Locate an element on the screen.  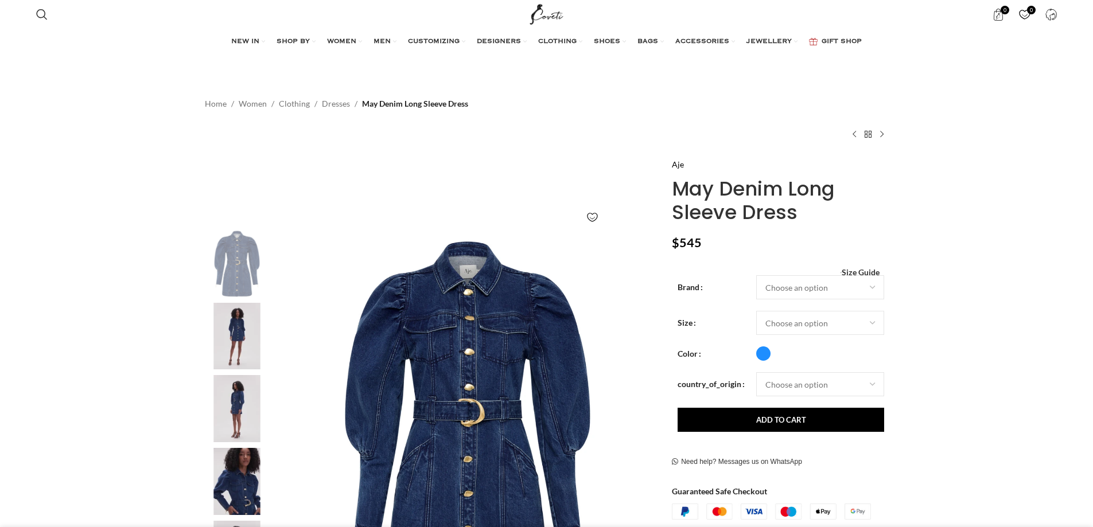
label: Color is located at coordinates (689, 354).